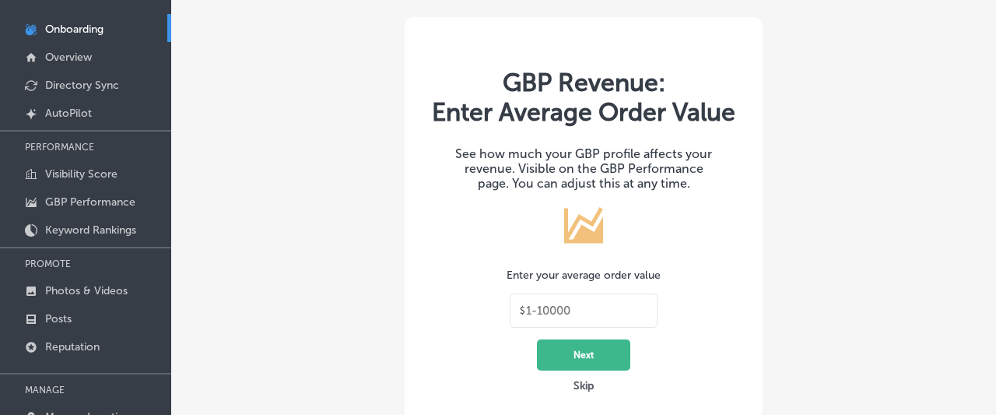 The height and width of the screenshot is (415, 996). I want to click on p: Overview, so click(68, 57).